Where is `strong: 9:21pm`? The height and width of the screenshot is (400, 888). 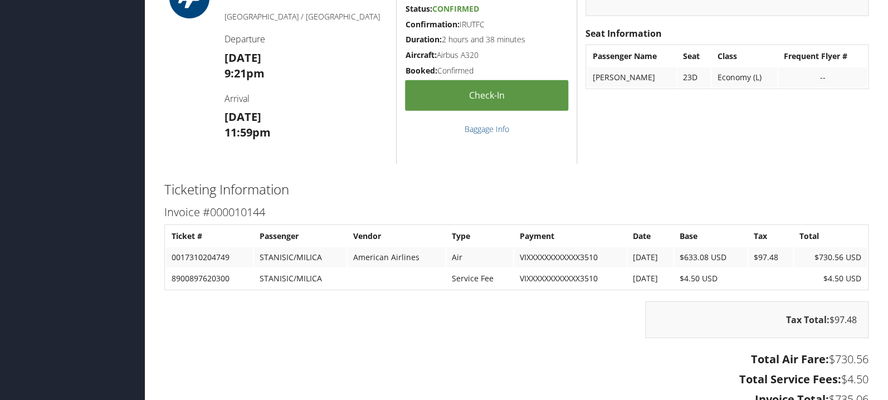 strong: 9:21pm is located at coordinates (245, 73).